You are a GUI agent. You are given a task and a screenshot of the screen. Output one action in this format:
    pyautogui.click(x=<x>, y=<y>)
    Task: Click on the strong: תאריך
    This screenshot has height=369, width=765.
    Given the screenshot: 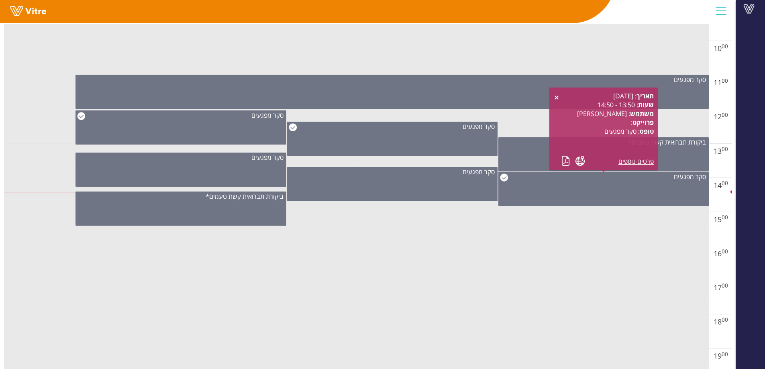 What is the action you would take?
    pyautogui.click(x=645, y=96)
    